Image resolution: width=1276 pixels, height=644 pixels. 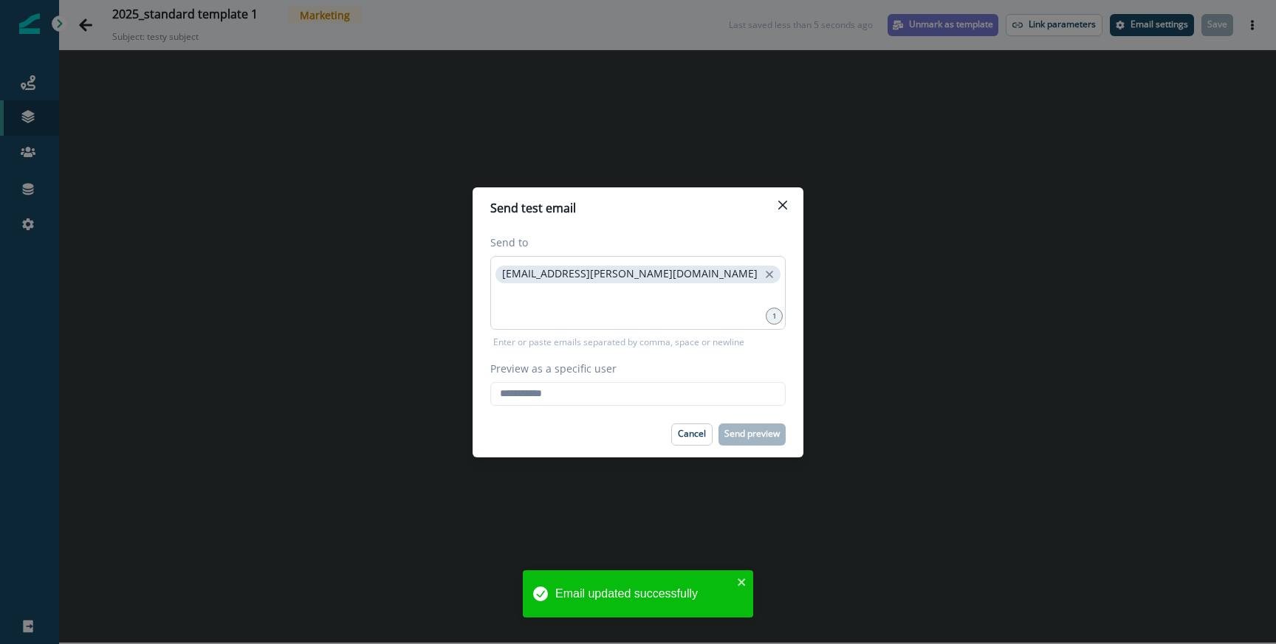 What do you see at coordinates (633, 368) in the screenshot?
I see `label: Preview as a specific user` at bounding box center [633, 368].